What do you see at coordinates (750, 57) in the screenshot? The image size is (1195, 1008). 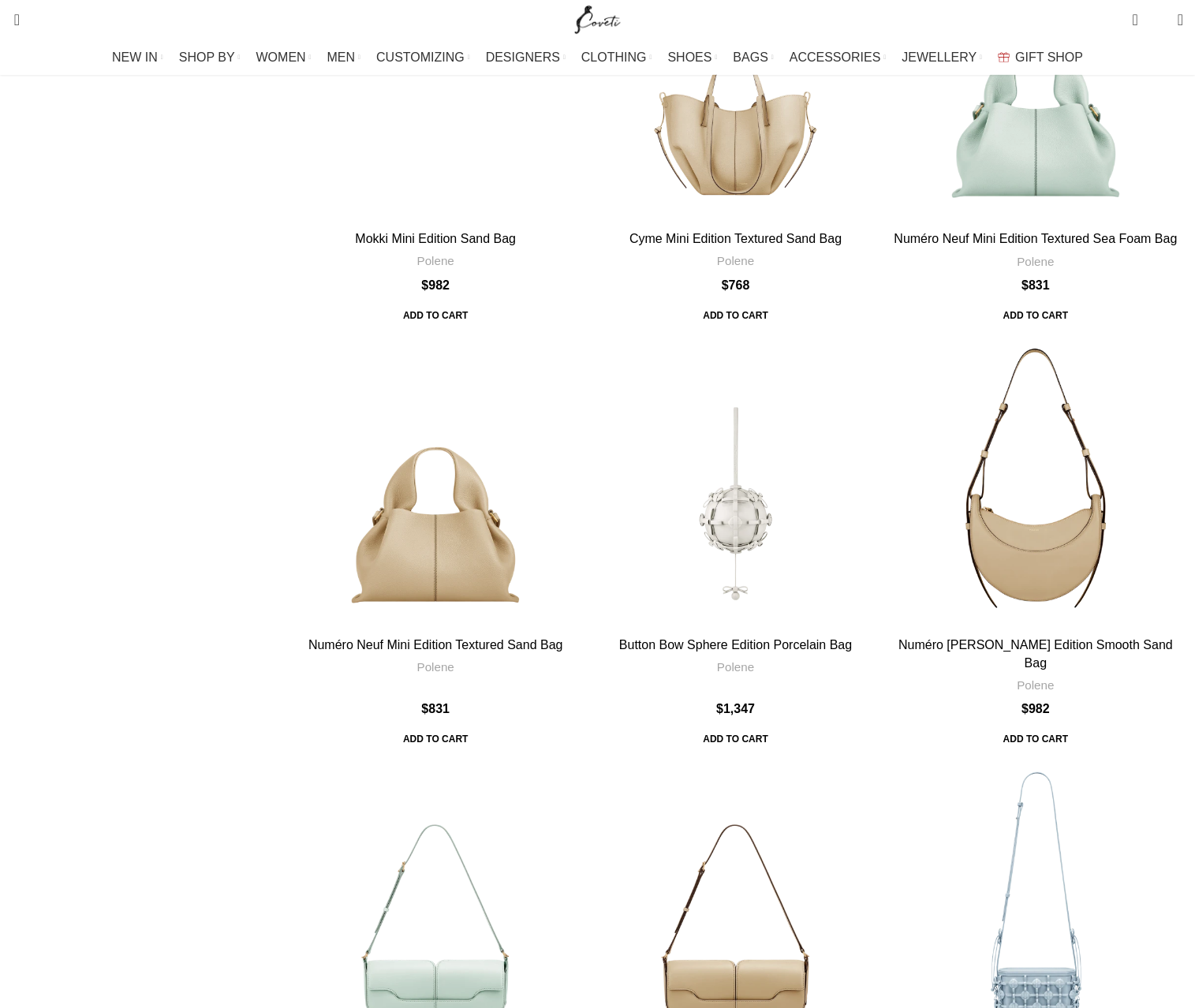 I see `span: BAGS` at bounding box center [750, 57].